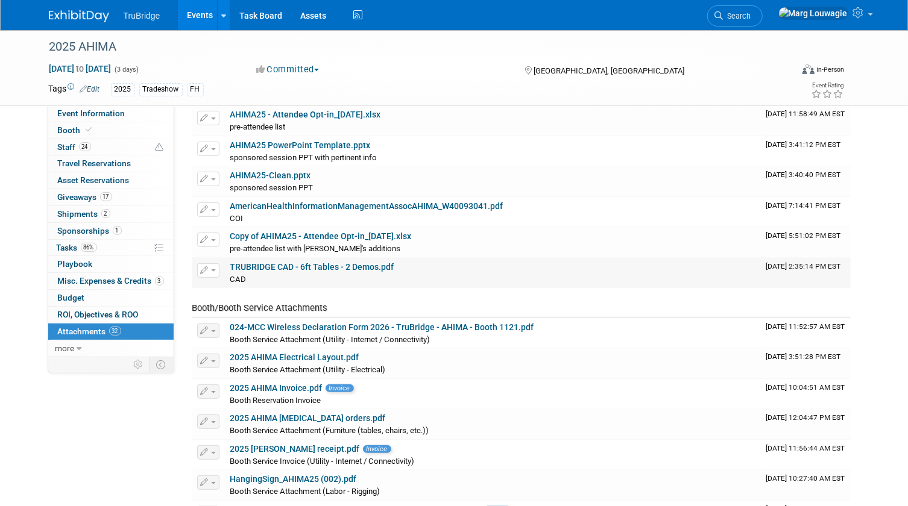 Image resolution: width=908 pixels, height=506 pixels. What do you see at coordinates (305, 491) in the screenshot?
I see `span: Booth Service Attachment (Labor - Rigging)` at bounding box center [305, 491].